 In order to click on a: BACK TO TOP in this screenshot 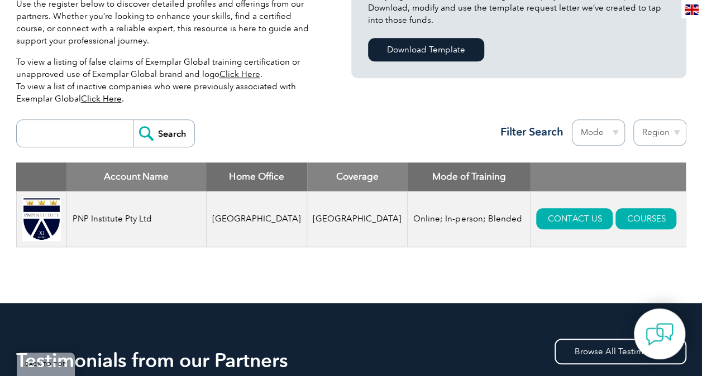, I will do `click(46, 365)`.